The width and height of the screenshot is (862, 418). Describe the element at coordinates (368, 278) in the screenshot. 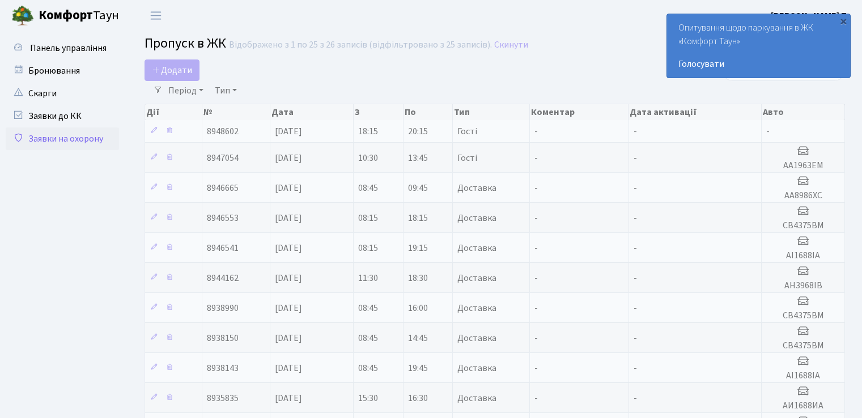

I see `span: 11:30` at that location.